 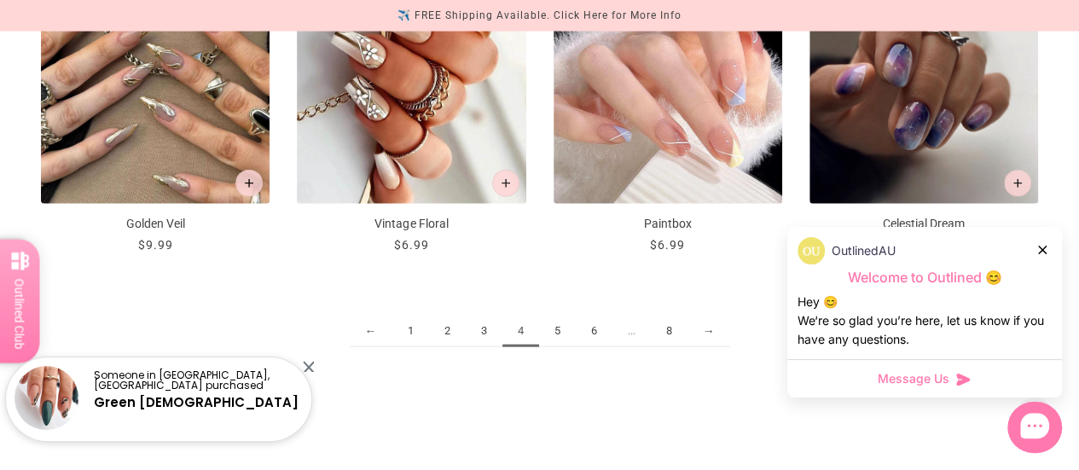 What do you see at coordinates (925, 277) in the screenshot?
I see `p: Welcome to Outlined 😊` at bounding box center [925, 277].